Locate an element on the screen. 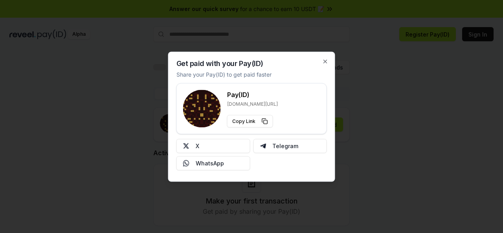 The height and width of the screenshot is (233, 503). img: Telegram is located at coordinates (263, 146).